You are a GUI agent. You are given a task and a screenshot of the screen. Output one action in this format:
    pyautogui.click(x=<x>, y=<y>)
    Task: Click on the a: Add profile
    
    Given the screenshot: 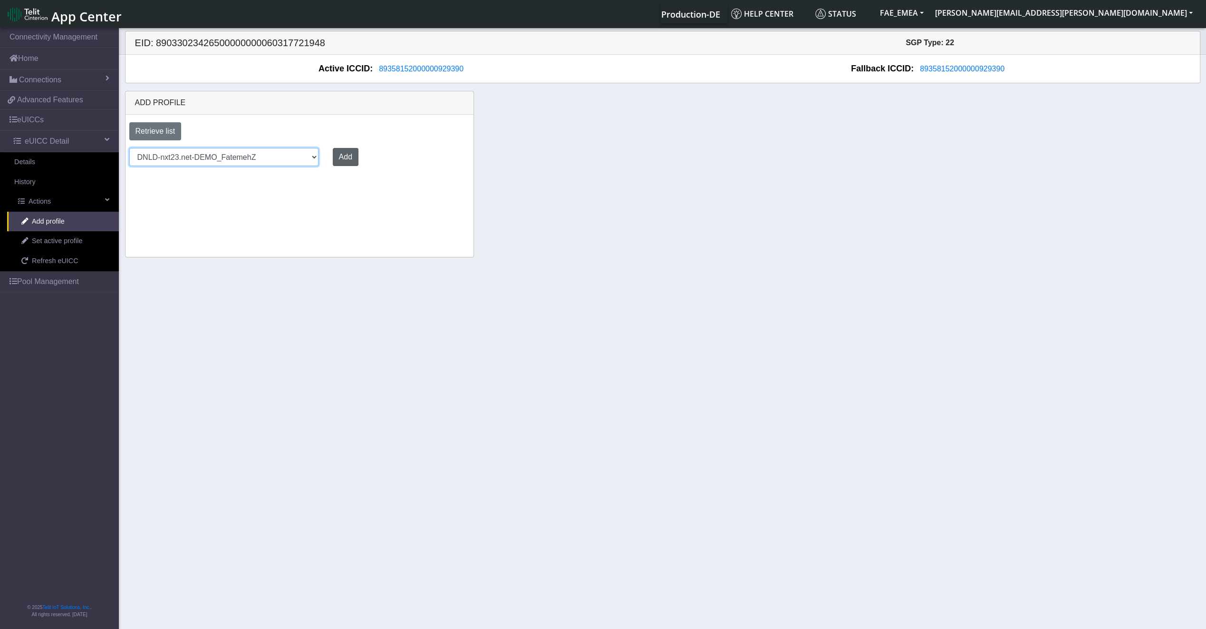 What is the action you would take?
    pyautogui.click(x=63, y=222)
    